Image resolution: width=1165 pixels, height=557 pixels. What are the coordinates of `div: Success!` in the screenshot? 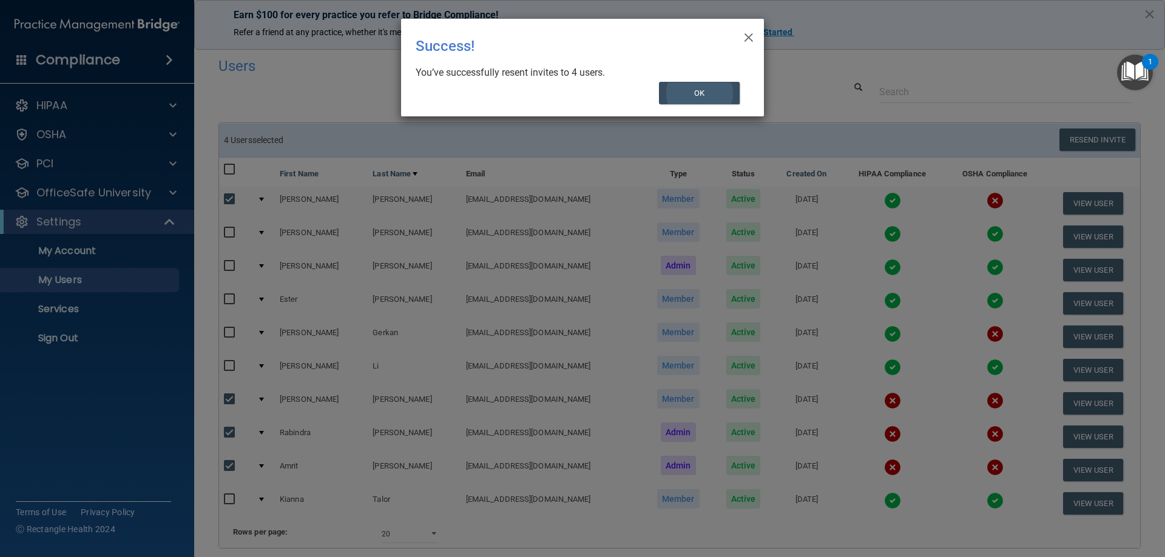 It's located at (557, 46).